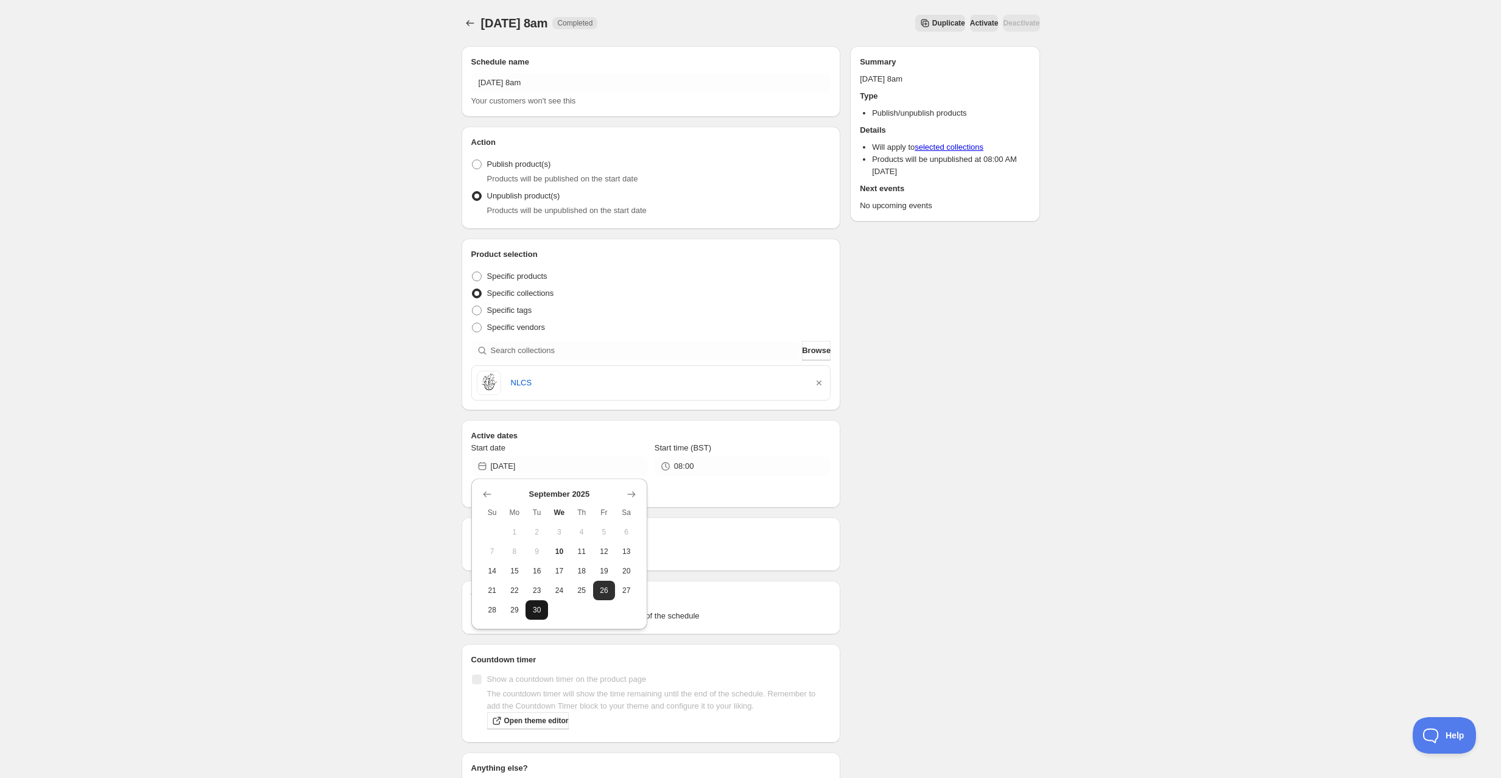  I want to click on h2: Details, so click(944, 130).